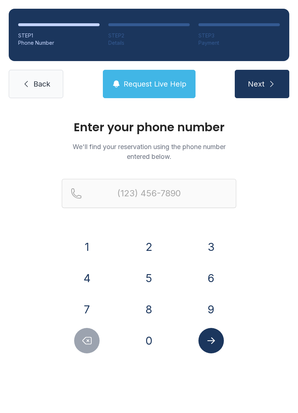  I want to click on input: Reservation phone number, so click(149, 194).